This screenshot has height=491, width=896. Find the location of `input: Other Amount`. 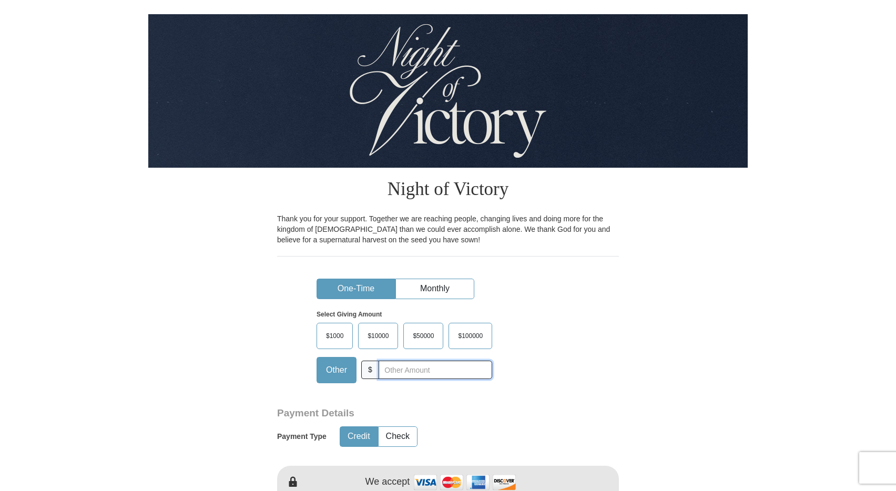

input: Other Amount is located at coordinates (435, 370).